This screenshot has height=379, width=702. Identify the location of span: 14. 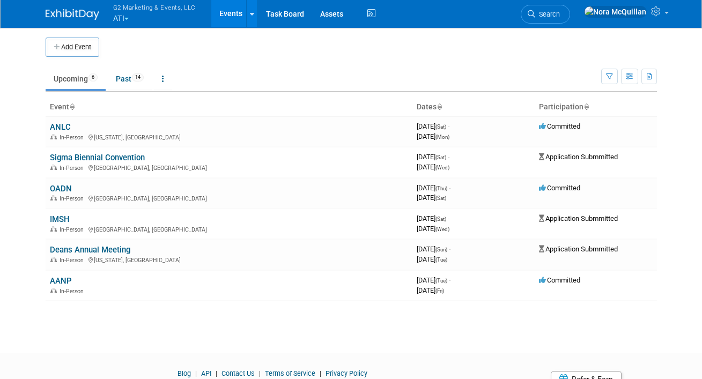
(138, 77).